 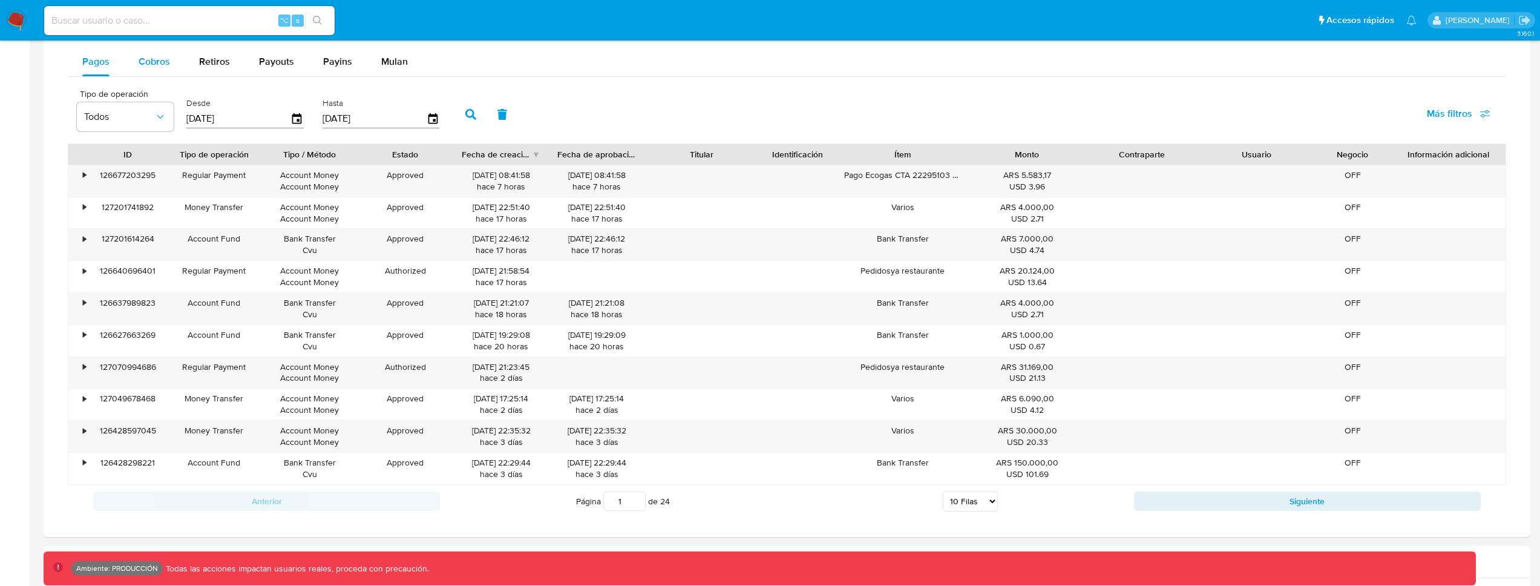 What do you see at coordinates (117, 568) in the screenshot?
I see `p: Ambiente: PRODUCCIÓN` at bounding box center [117, 568].